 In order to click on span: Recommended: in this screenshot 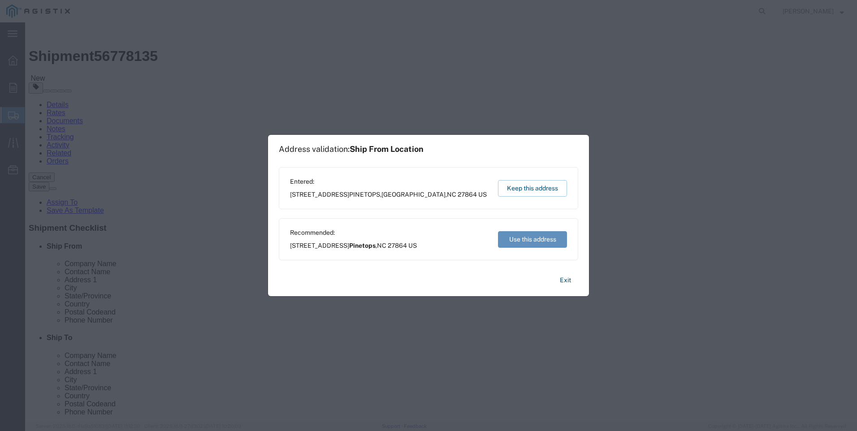, I will do `click(353, 233)`.